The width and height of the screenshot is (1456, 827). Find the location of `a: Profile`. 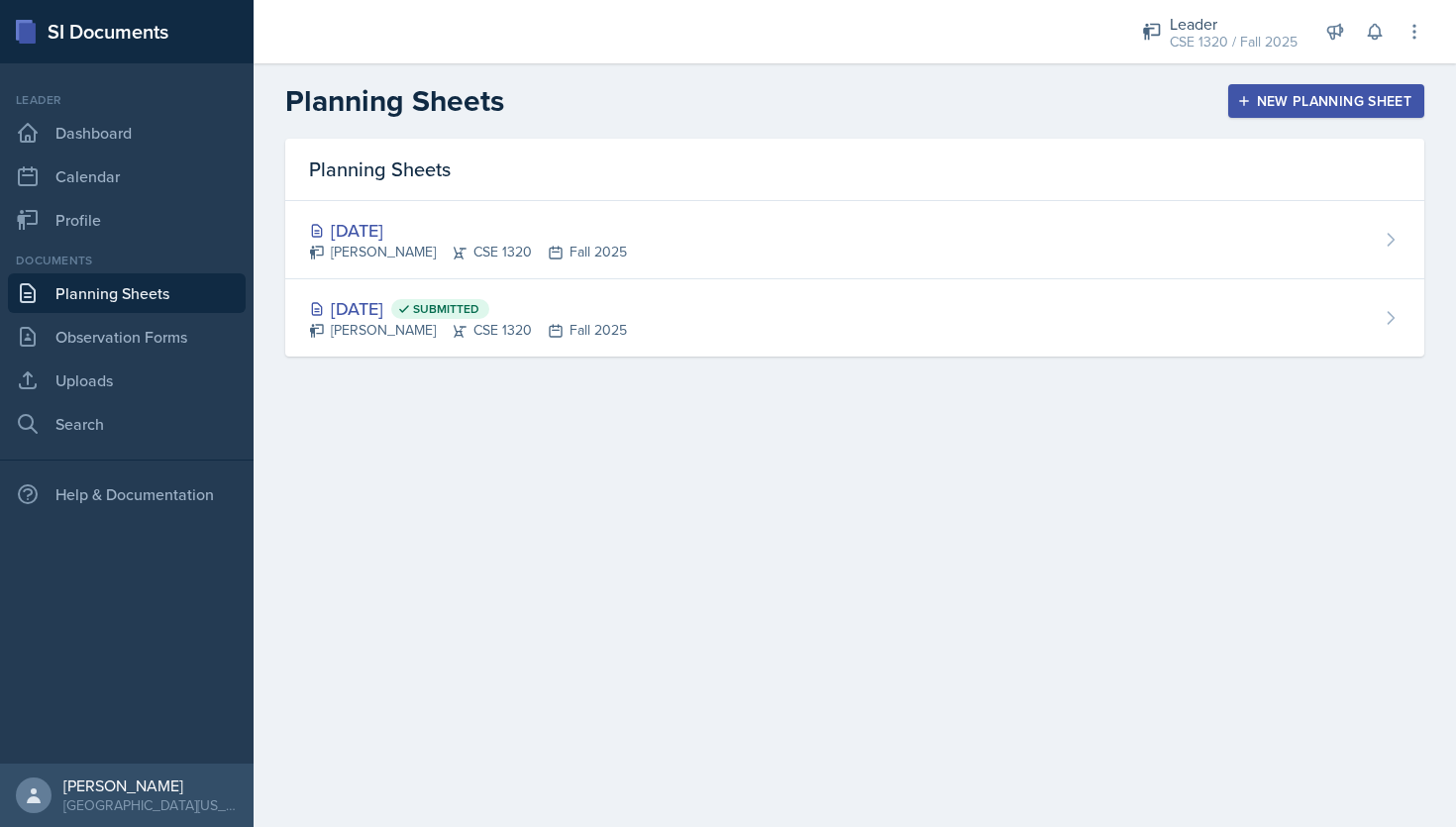

a: Profile is located at coordinates (127, 220).